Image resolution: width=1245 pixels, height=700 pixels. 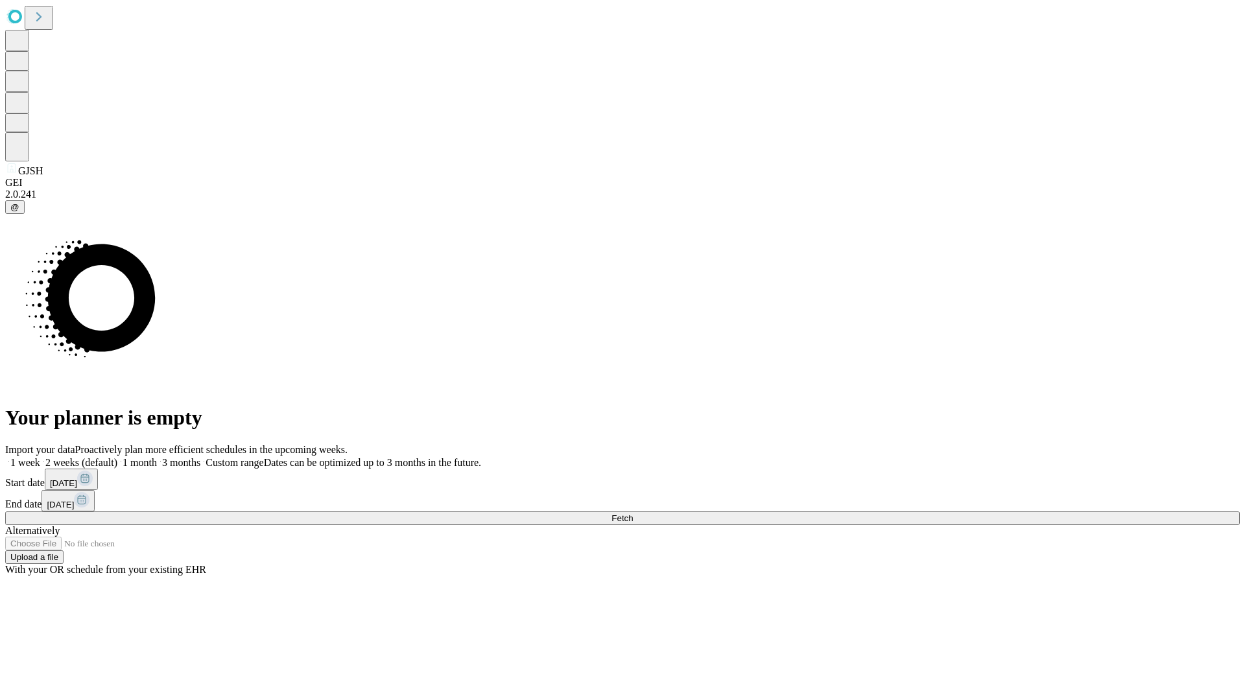 I want to click on h1: Your planner is empty, so click(x=623, y=418).